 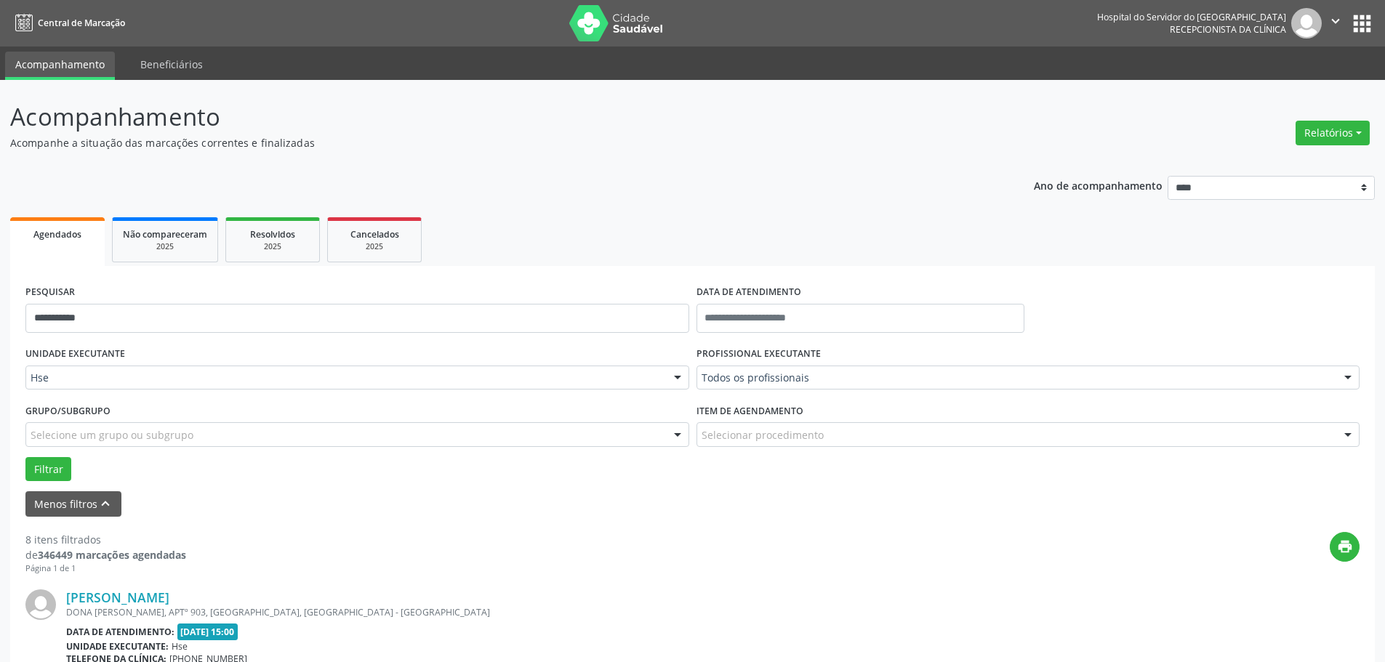 I want to click on button: Filtrar, so click(x=48, y=470).